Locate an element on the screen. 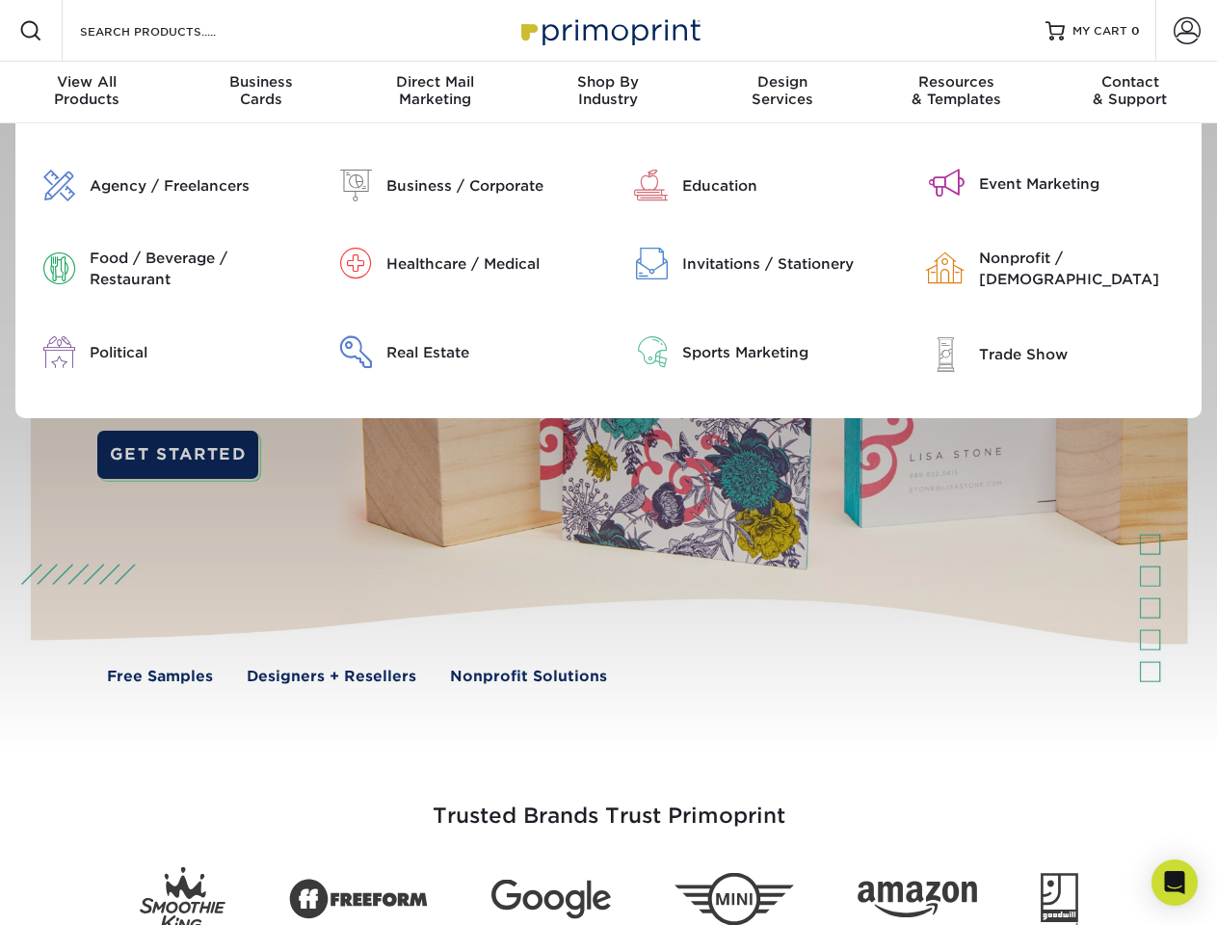 The height and width of the screenshot is (925, 1217). img: Amazon is located at coordinates (917, 900).